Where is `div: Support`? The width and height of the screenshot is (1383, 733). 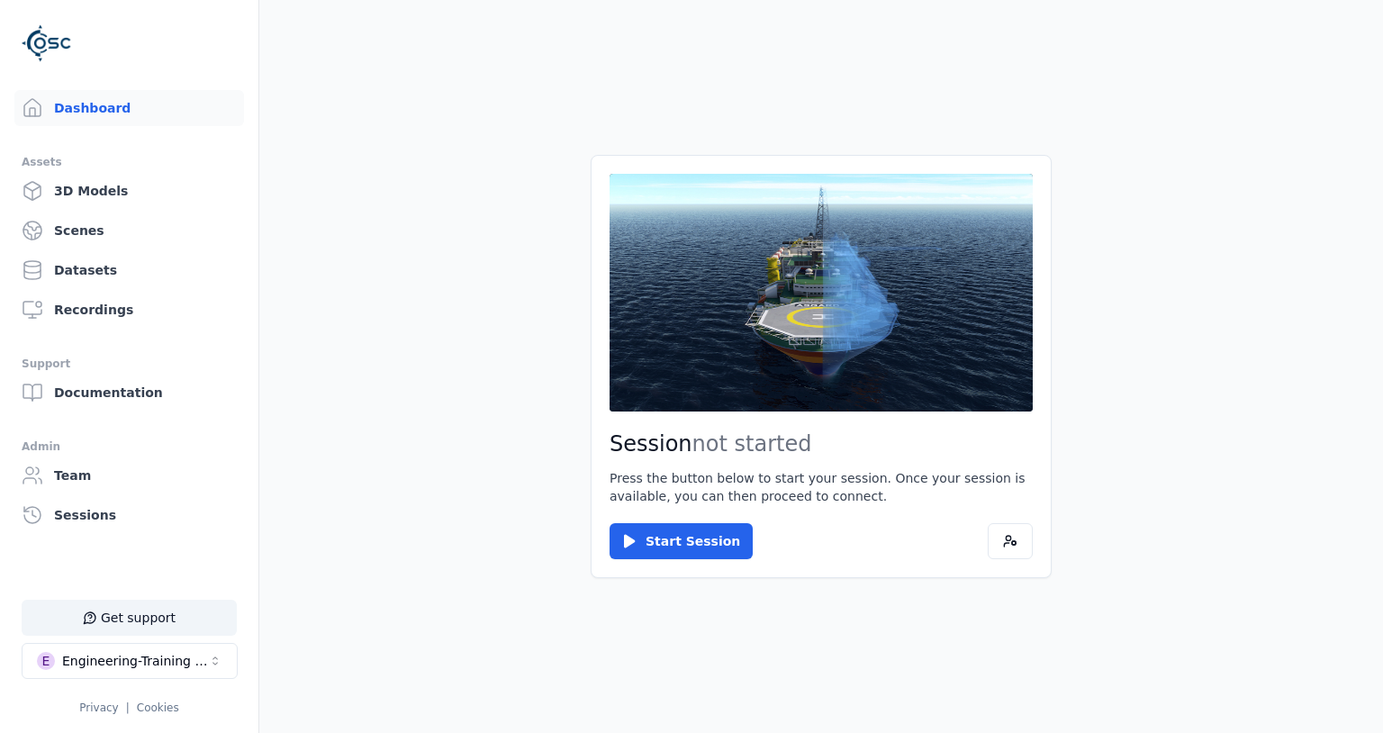 div: Support is located at coordinates (129, 364).